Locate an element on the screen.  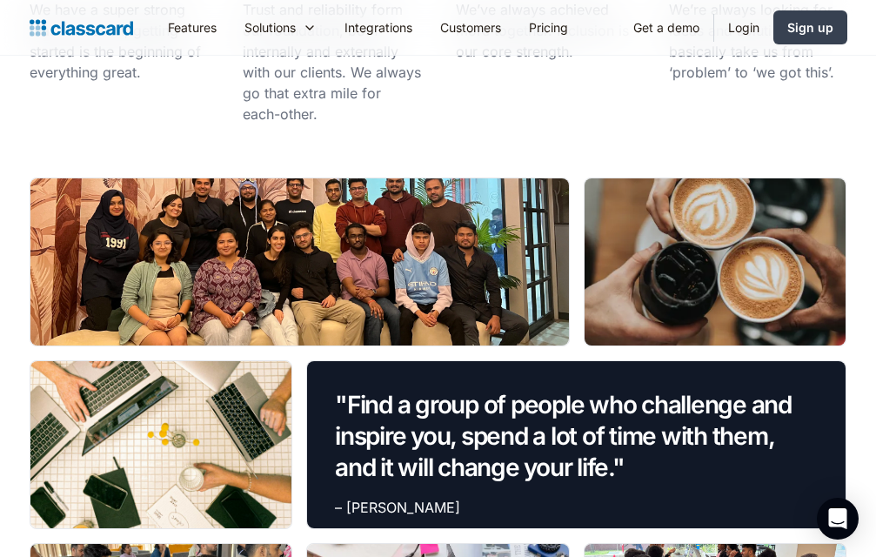
div: Sign up is located at coordinates (810, 27).